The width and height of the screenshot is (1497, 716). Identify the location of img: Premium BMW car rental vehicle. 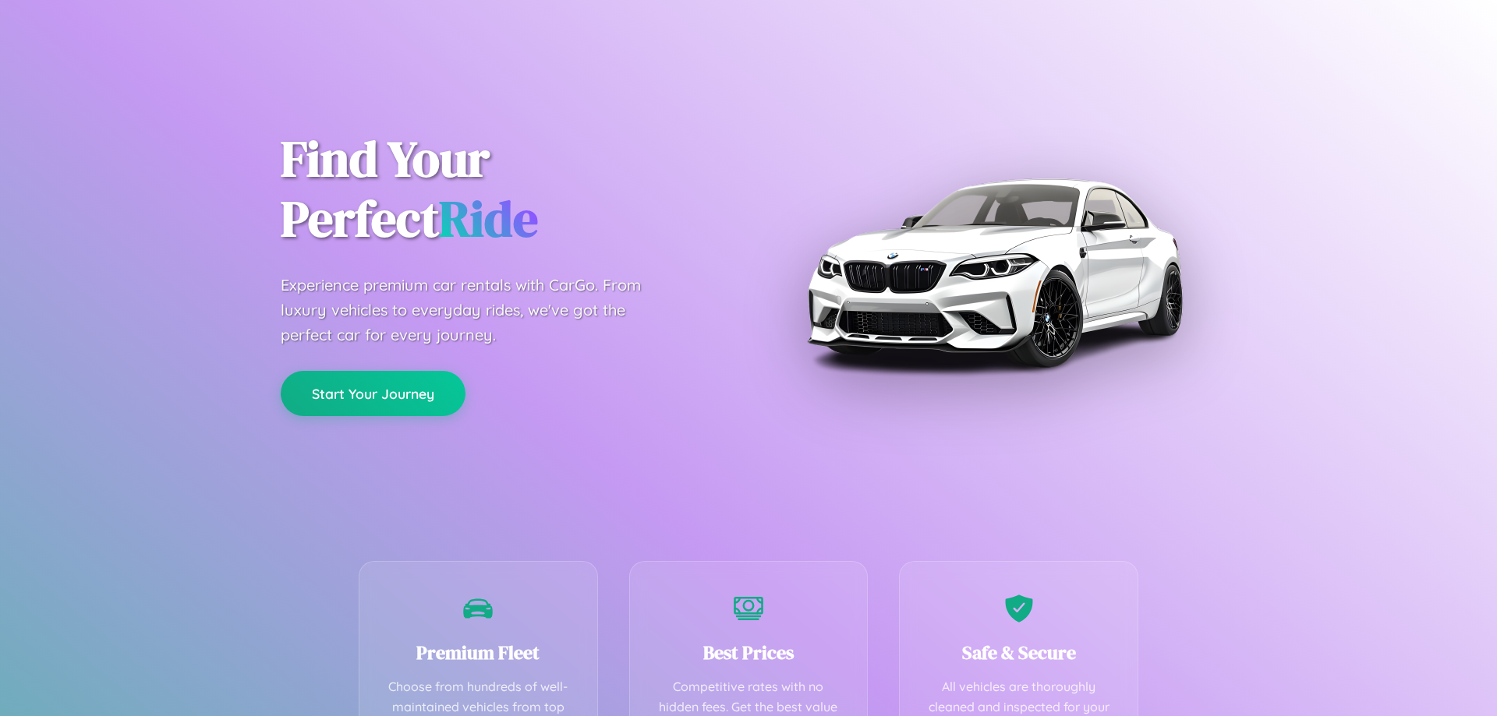
(994, 273).